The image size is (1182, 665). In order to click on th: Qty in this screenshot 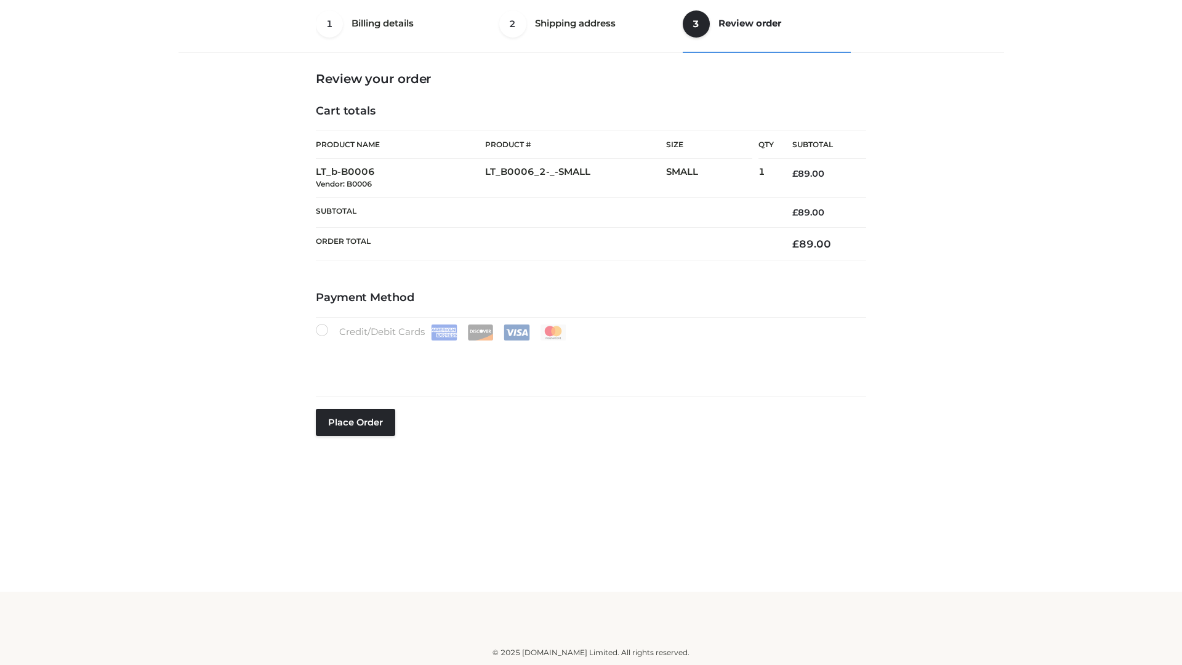, I will do `click(766, 145)`.